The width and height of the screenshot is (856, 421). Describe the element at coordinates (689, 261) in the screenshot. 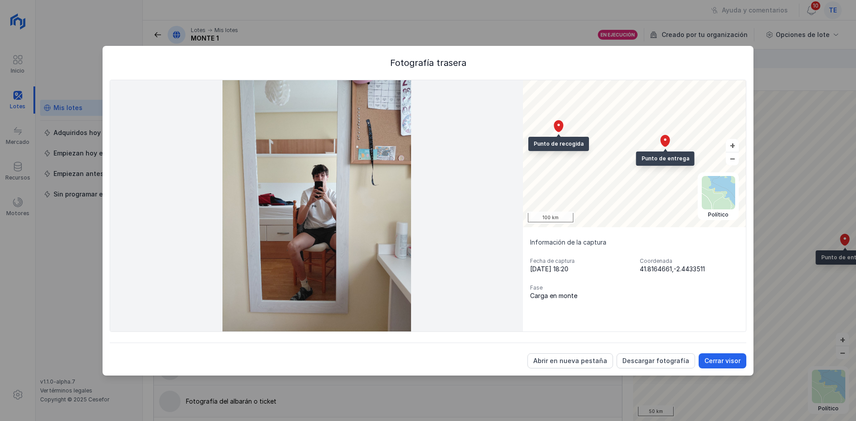

I see `div: Coordenada` at that location.